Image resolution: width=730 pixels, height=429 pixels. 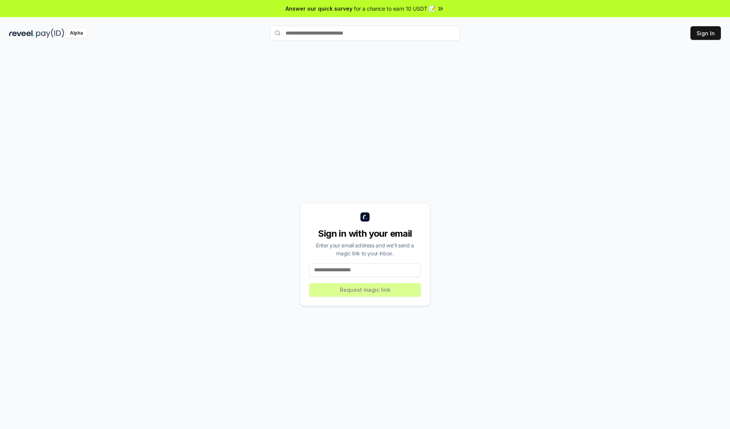 I want to click on img: pay_id, so click(x=50, y=33).